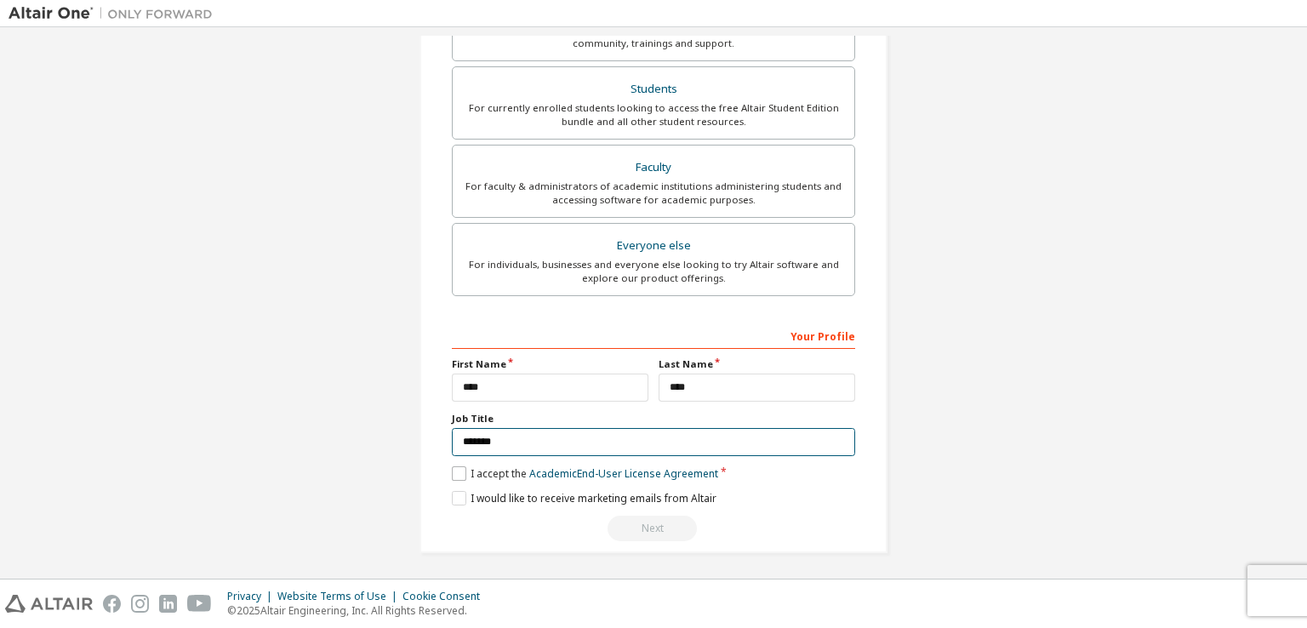 This screenshot has height=628, width=1307. What do you see at coordinates (624, 473) in the screenshot?
I see `a: Academic End-User License Agreement` at bounding box center [624, 473].